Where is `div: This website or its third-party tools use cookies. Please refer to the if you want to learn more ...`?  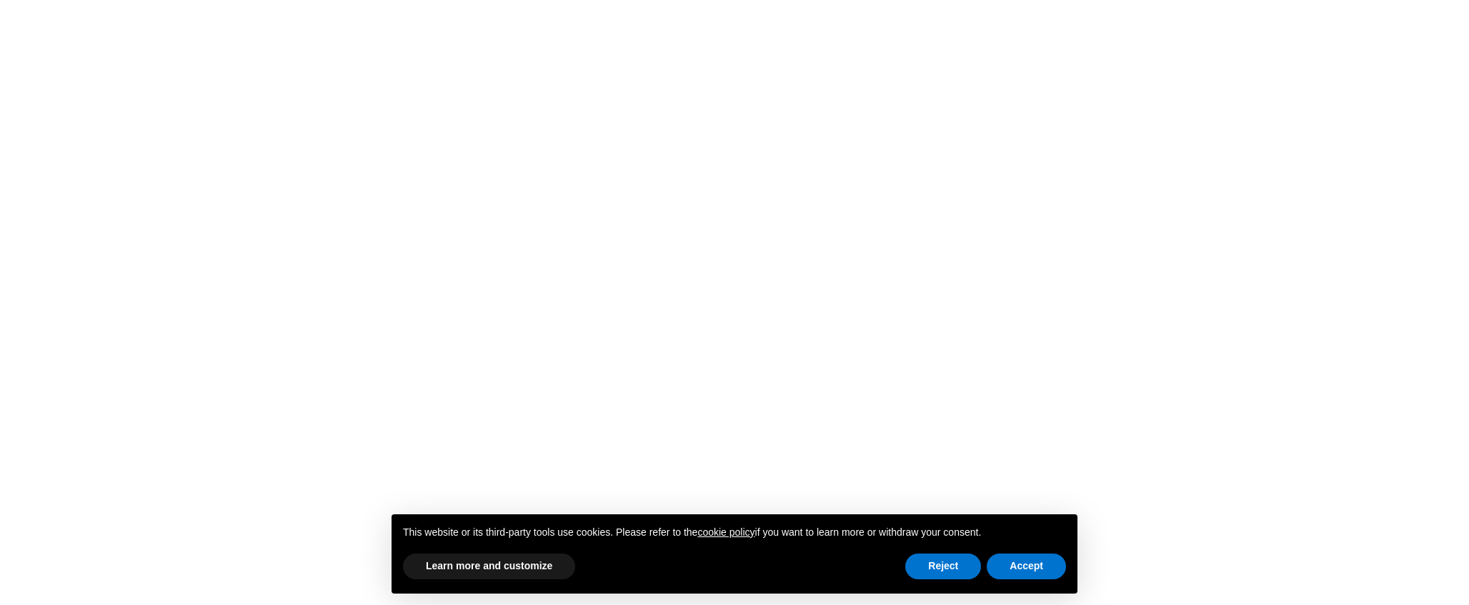 div: This website or its third-party tools use cookies. Please refer to the if you want to learn more ... is located at coordinates (734, 533).